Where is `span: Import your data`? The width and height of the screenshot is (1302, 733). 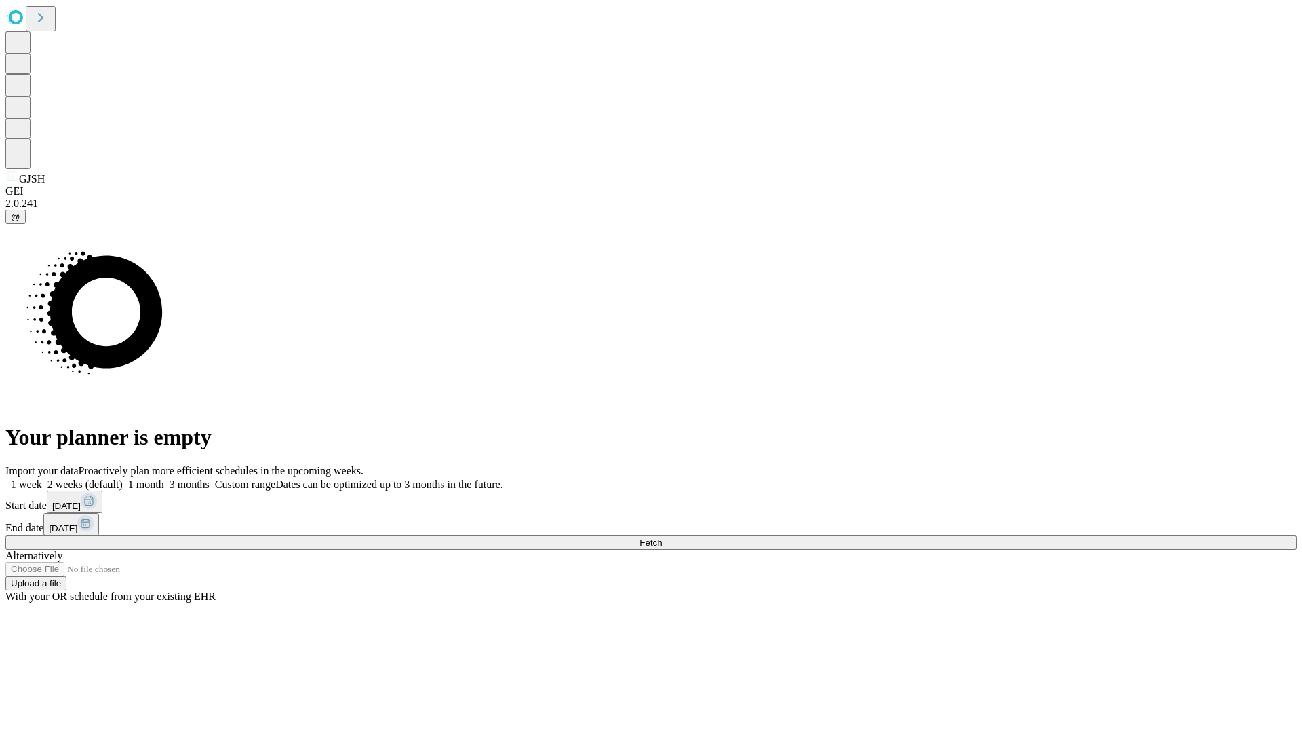 span: Import your data is located at coordinates (42, 470).